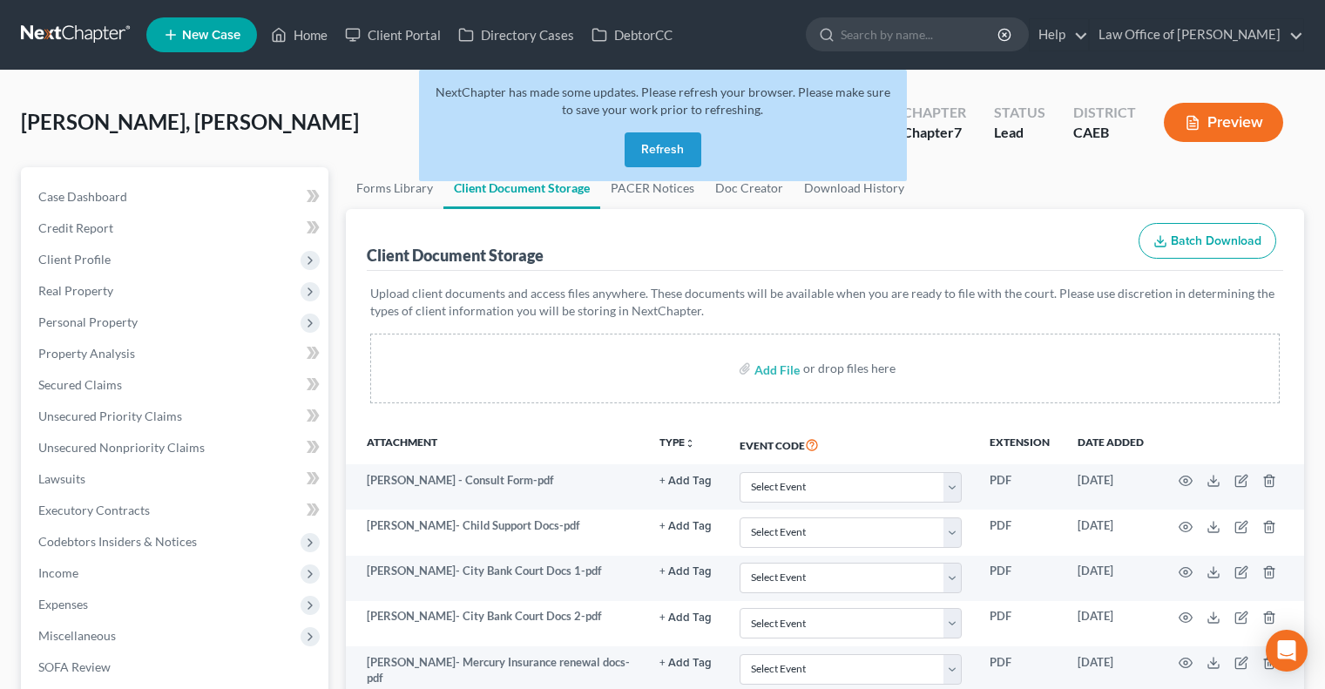 Image resolution: width=1325 pixels, height=689 pixels. I want to click on span: Client Profile, so click(74, 259).